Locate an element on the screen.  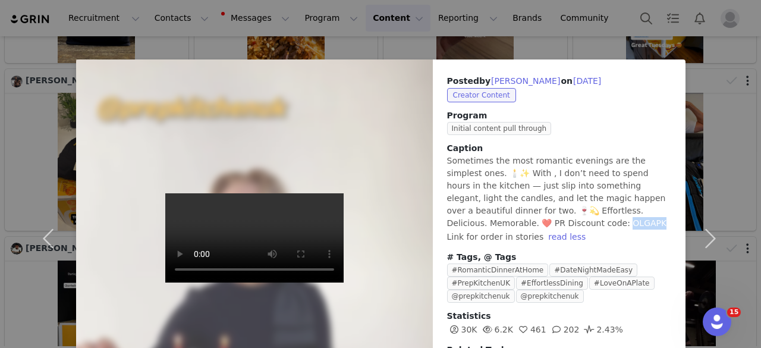
span: 461 is located at coordinates (531, 329).